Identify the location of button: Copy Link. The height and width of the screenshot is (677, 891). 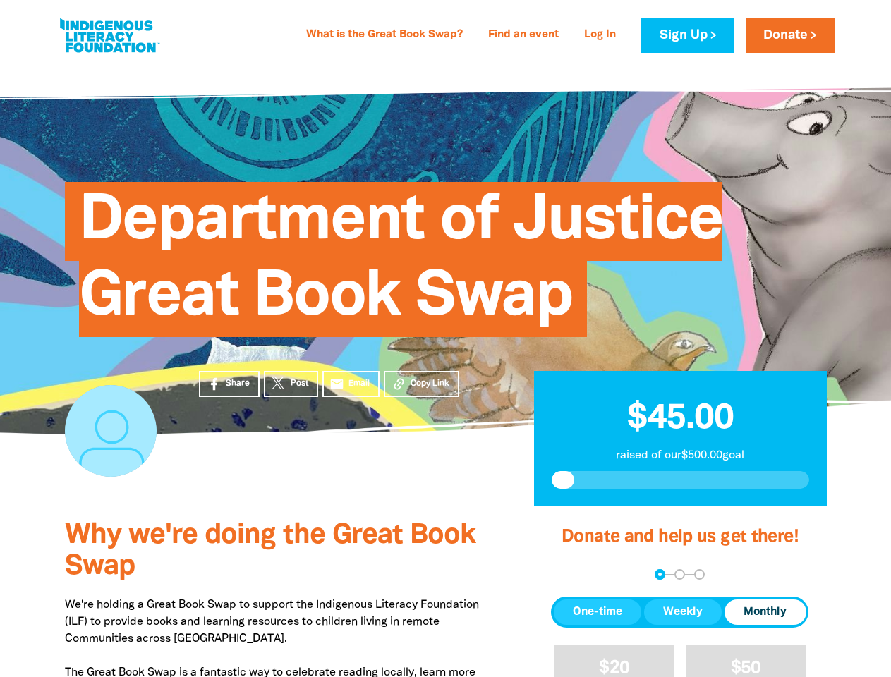
(421, 384).